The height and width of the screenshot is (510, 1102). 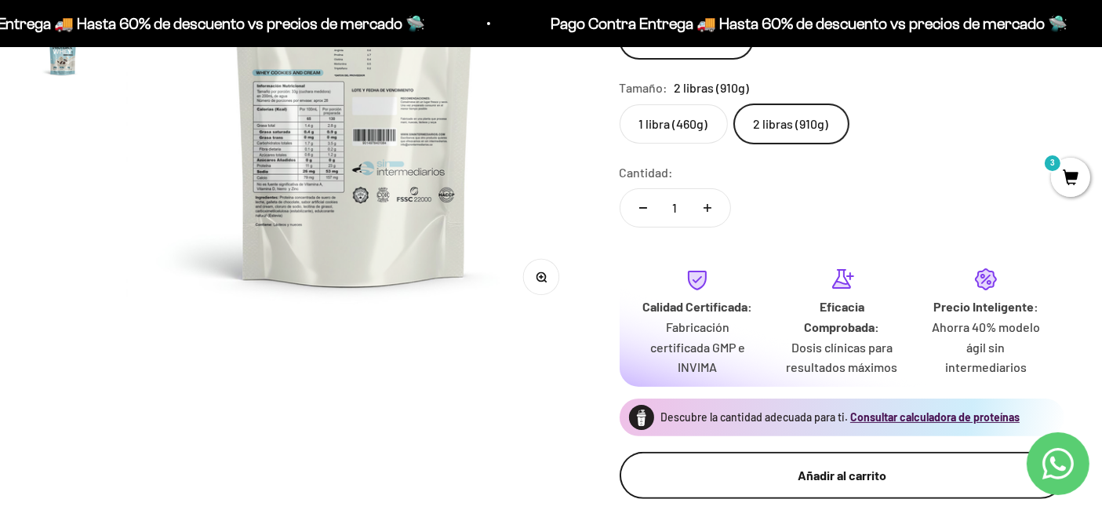 I want to click on div: Sí, voy a comparar, so click(x=172, y=93).